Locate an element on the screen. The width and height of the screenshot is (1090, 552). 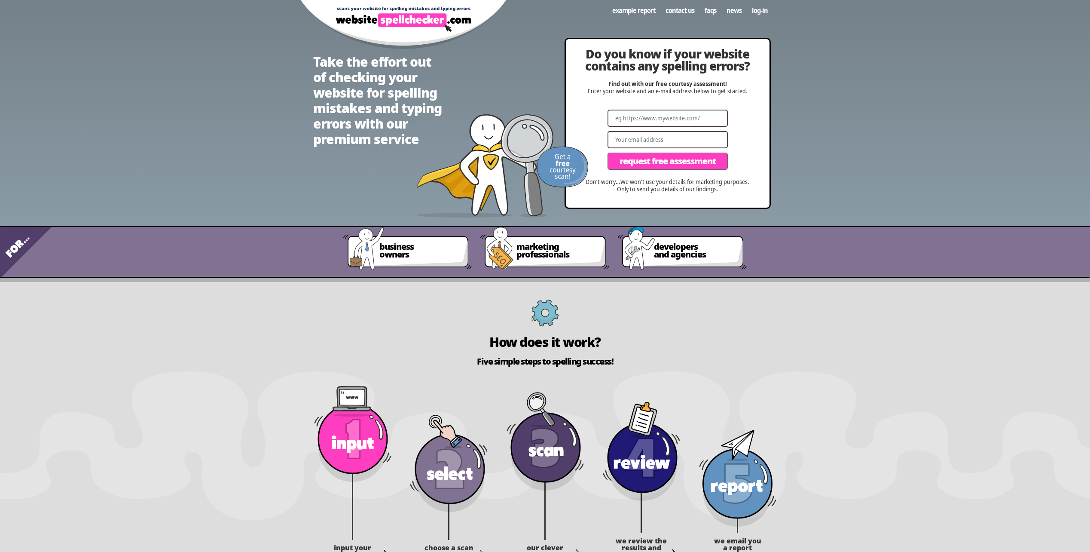
a: developersand agencies is located at coordinates (695, 255).